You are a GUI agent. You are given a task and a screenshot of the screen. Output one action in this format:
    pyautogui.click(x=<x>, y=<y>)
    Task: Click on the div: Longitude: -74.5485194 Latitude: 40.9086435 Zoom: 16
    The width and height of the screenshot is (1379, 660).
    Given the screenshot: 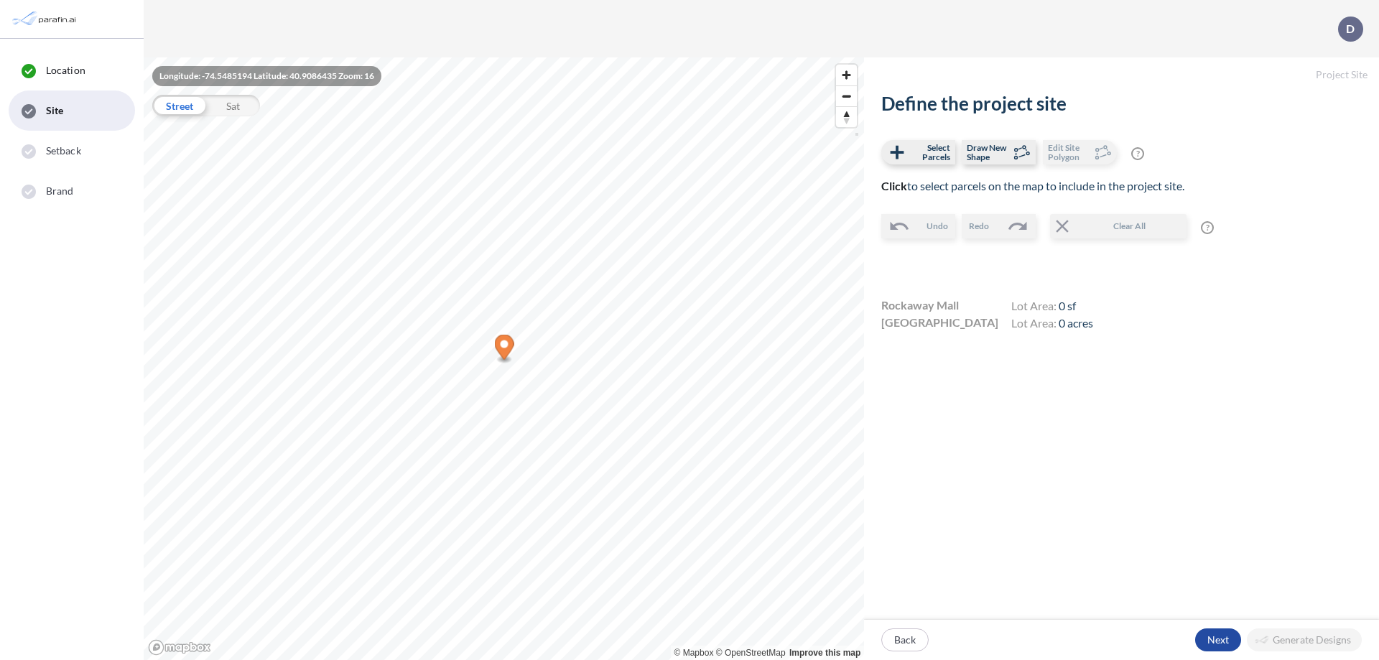 What is the action you would take?
    pyautogui.click(x=266, y=76)
    